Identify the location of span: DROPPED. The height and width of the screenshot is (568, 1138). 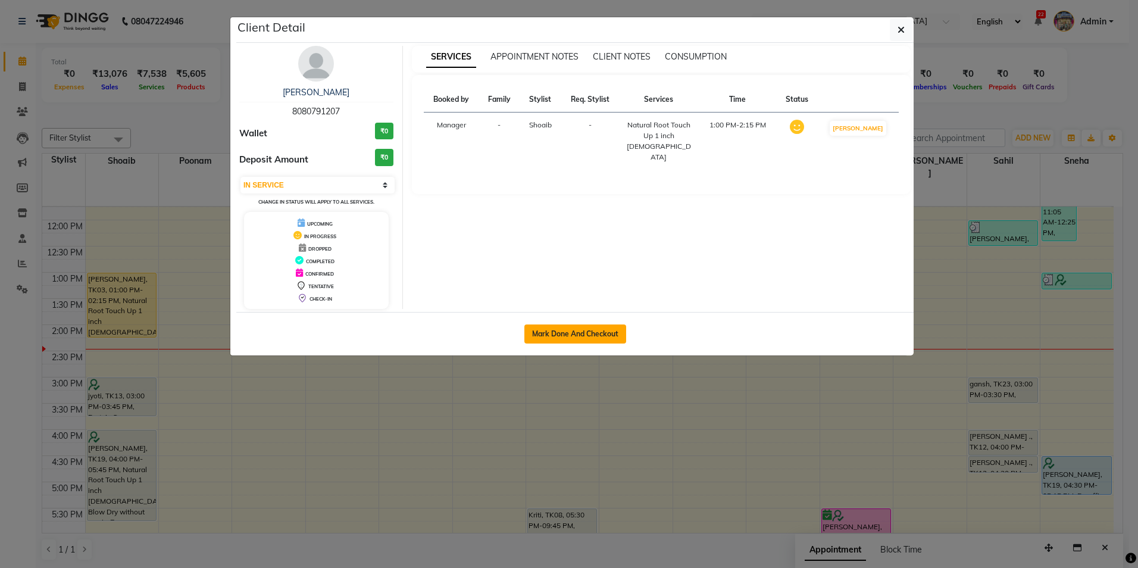
(320, 249).